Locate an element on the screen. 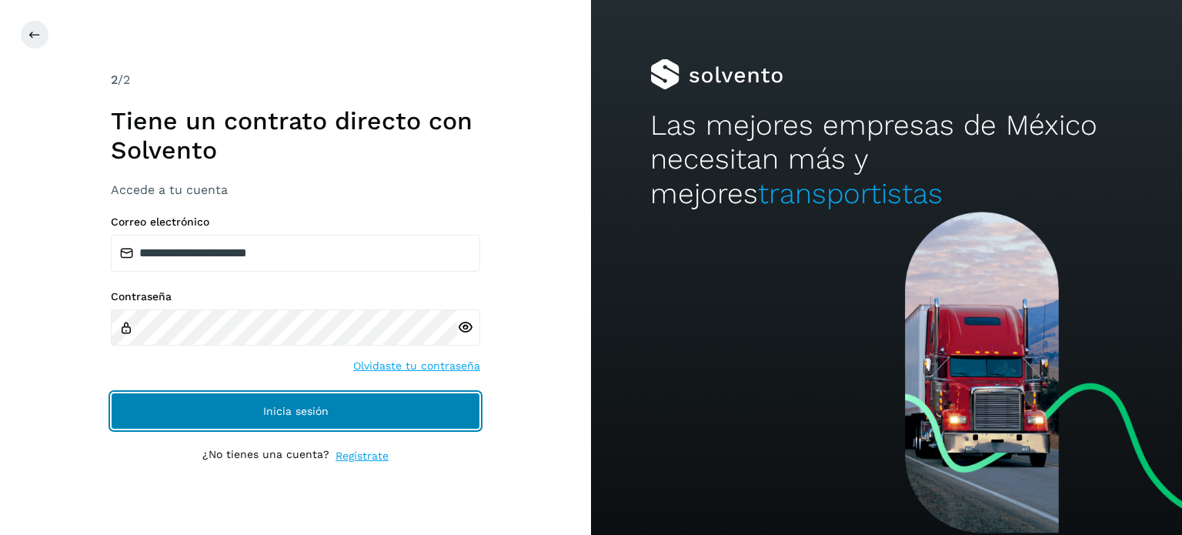 This screenshot has width=1182, height=535. a: Regístrate is located at coordinates (362, 456).